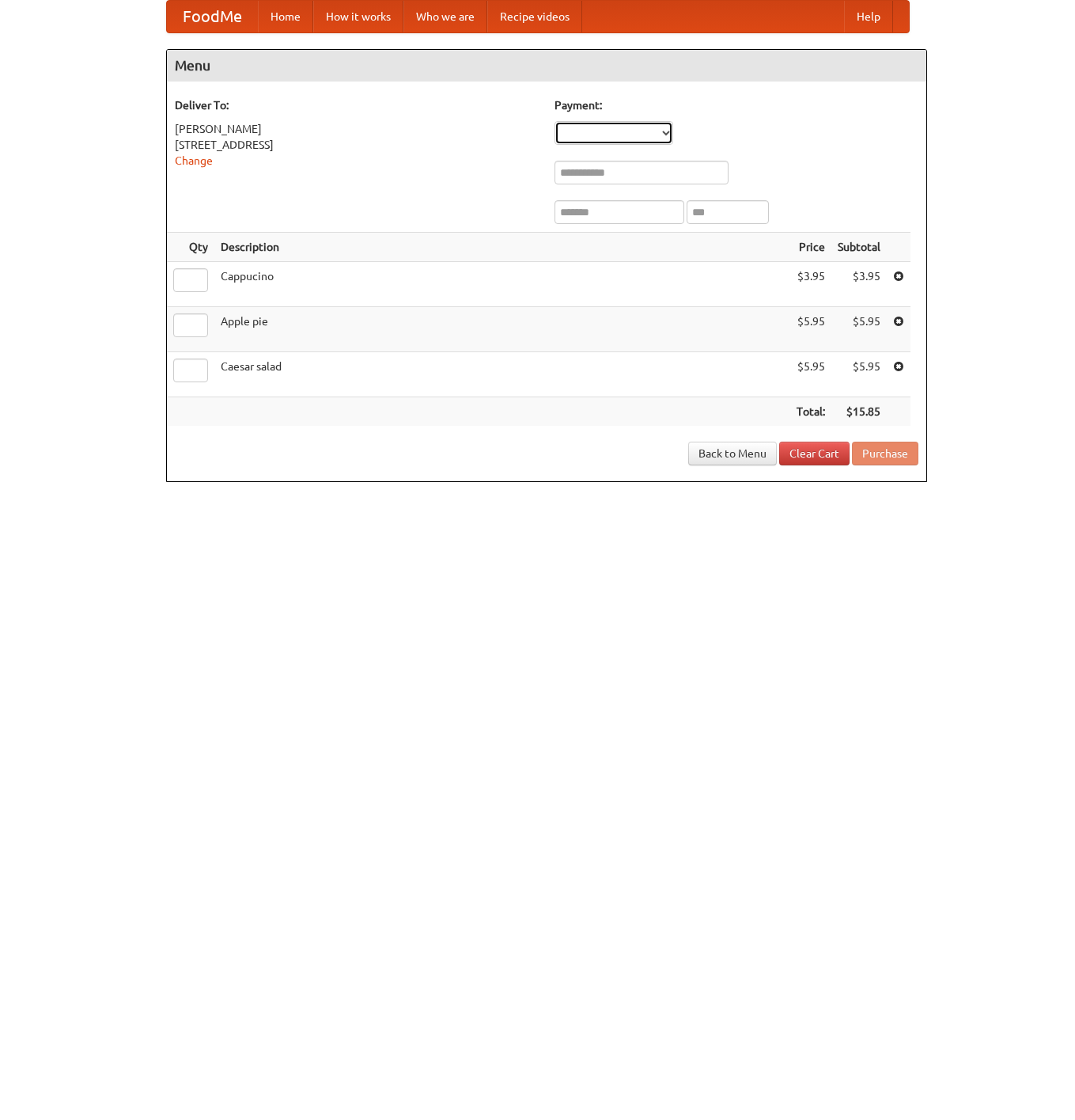  What do you see at coordinates (359, 17) in the screenshot?
I see `a: How it works` at bounding box center [359, 17].